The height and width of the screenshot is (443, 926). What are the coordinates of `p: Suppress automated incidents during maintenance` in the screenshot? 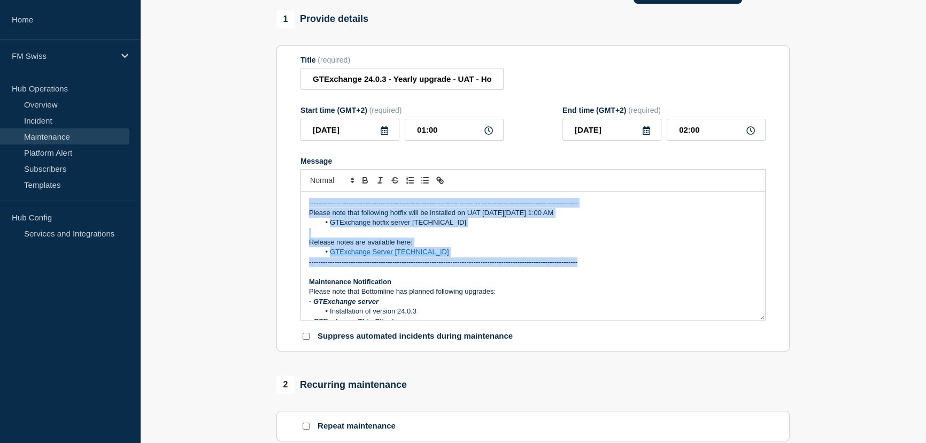 It's located at (415, 336).